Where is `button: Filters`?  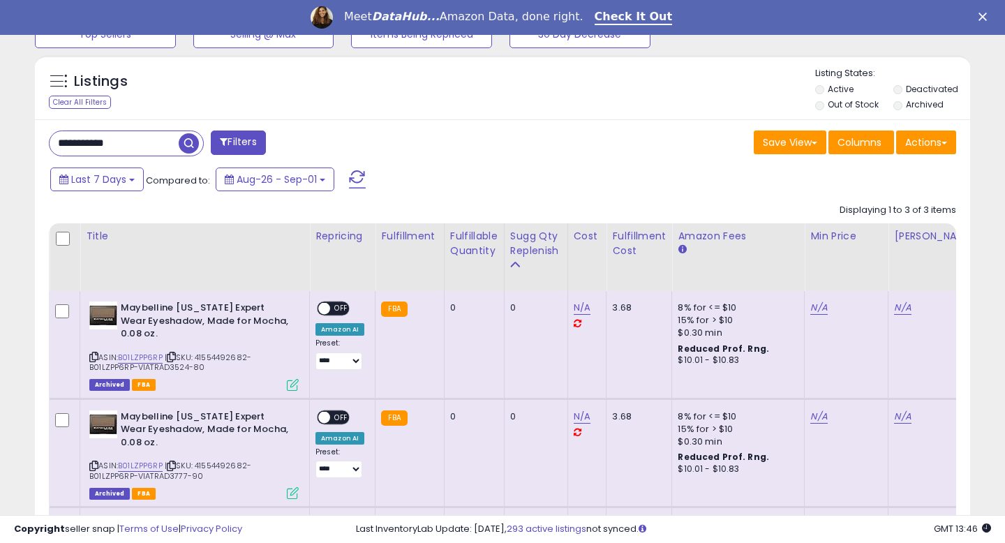 button: Filters is located at coordinates (238, 142).